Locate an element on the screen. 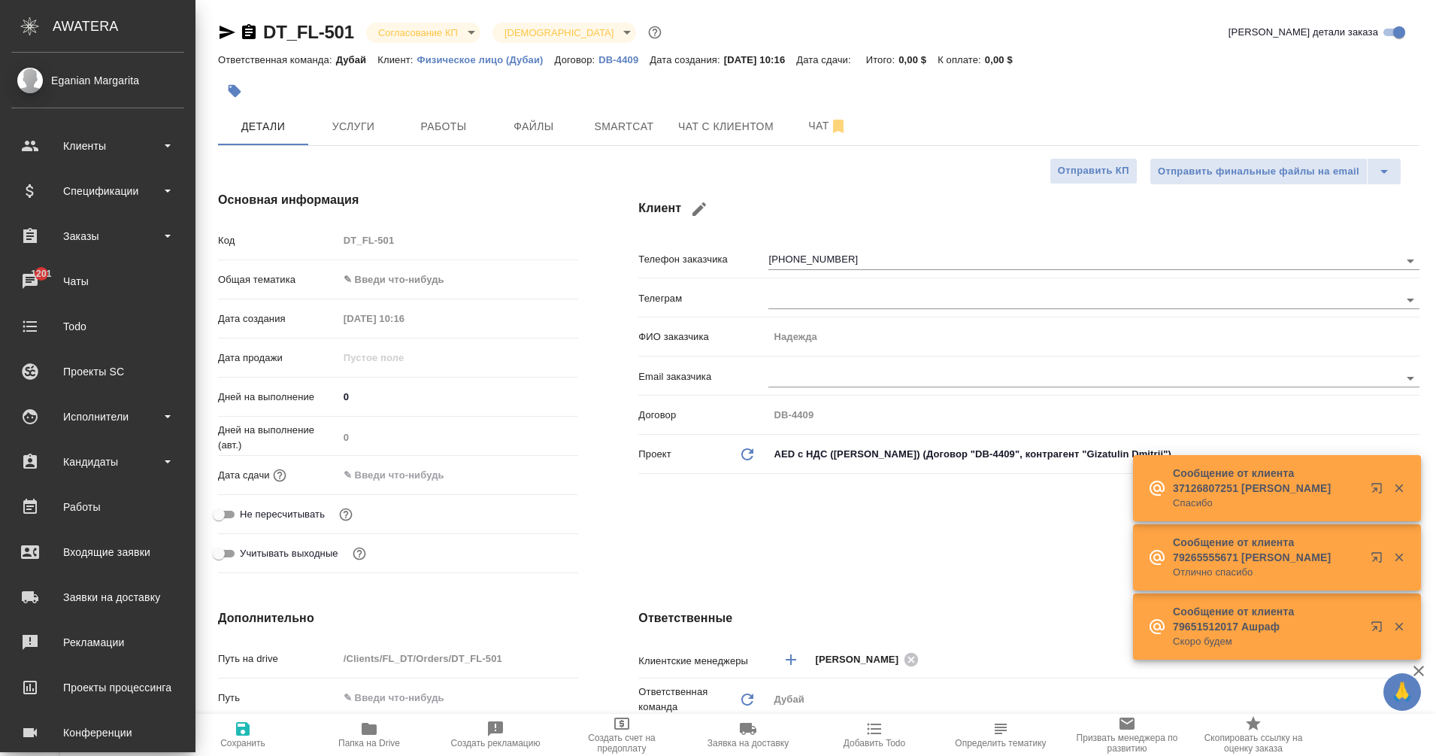  p: Путь на drive is located at coordinates (278, 659).